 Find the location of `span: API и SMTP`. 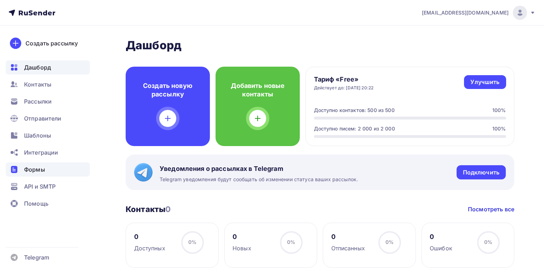

span: API и SMTP is located at coordinates (40, 186).